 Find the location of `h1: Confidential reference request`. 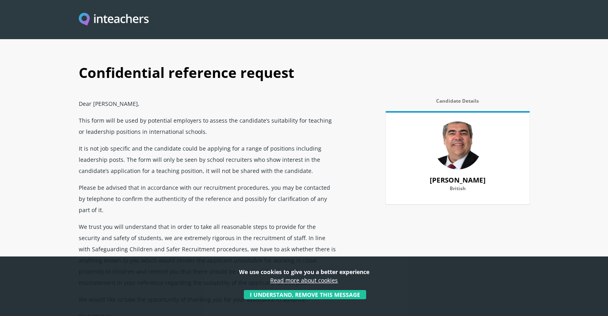

h1: Confidential reference request is located at coordinates (304, 76).